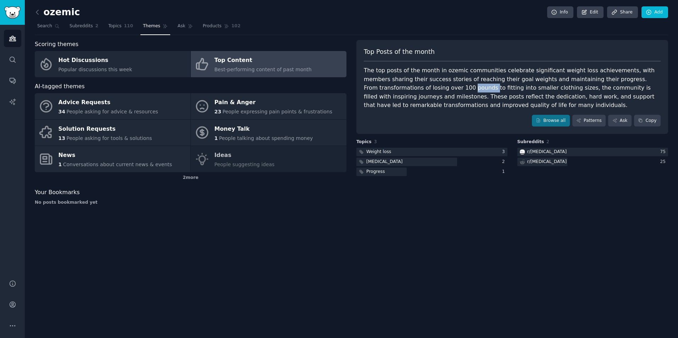 The height and width of the screenshot is (338, 678). Describe the element at coordinates (212, 26) in the screenshot. I see `span: Products` at that location.